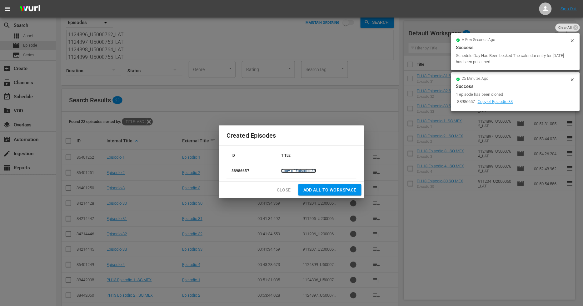 The image size is (583, 306). What do you see at coordinates (330, 190) in the screenshot?
I see `span: Add all to Workspace` at bounding box center [330, 190].